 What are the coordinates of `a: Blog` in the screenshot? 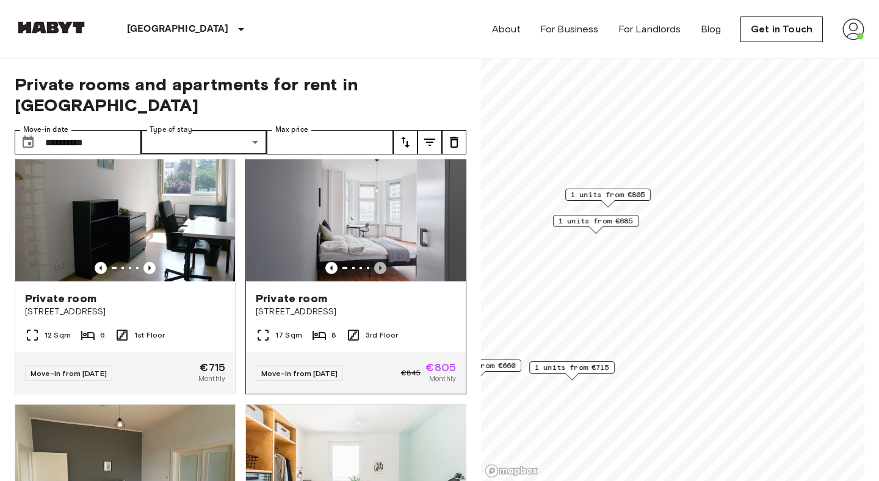 It's located at (711, 29).